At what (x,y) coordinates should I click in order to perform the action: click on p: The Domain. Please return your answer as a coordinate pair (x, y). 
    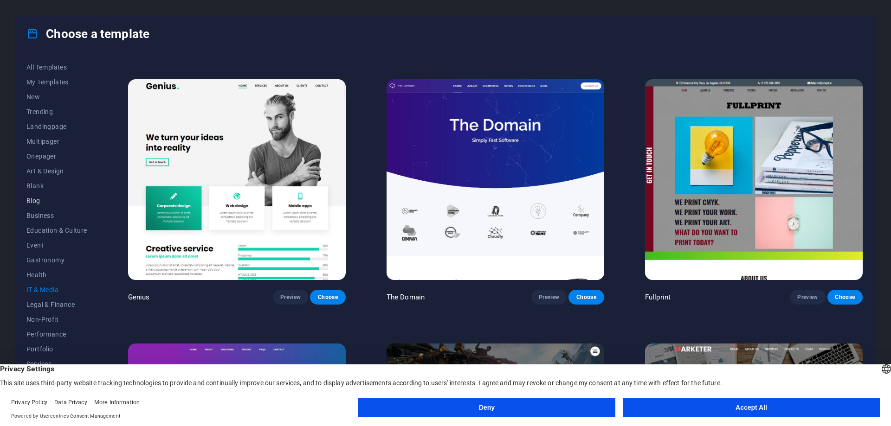
    Looking at the image, I should click on (405, 297).